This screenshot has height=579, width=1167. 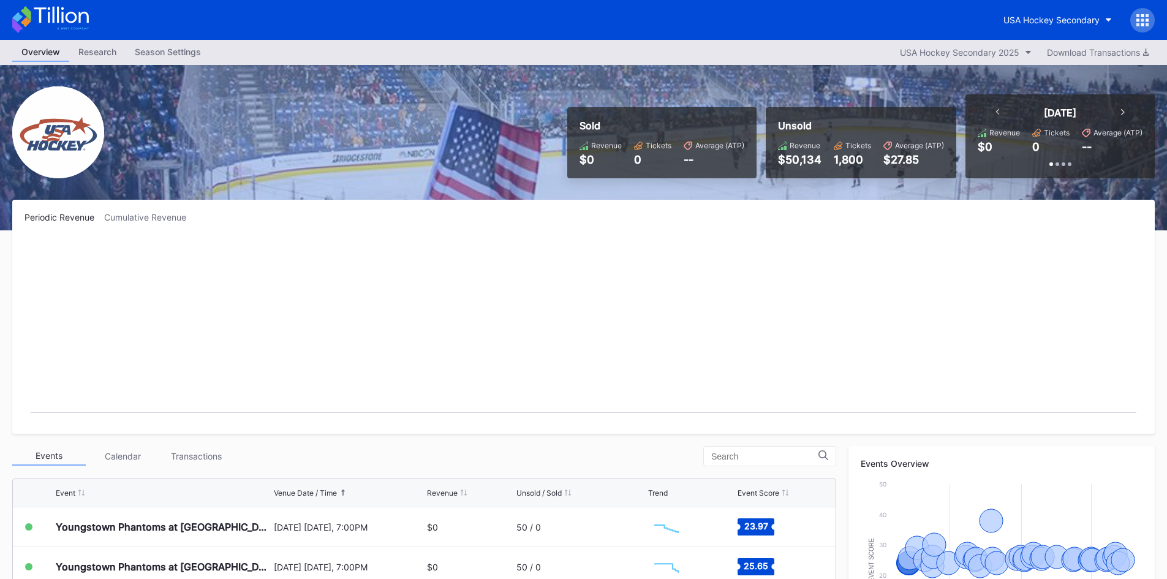 What do you see at coordinates (860, 126) in the screenshot?
I see `div: Unsold` at bounding box center [860, 126].